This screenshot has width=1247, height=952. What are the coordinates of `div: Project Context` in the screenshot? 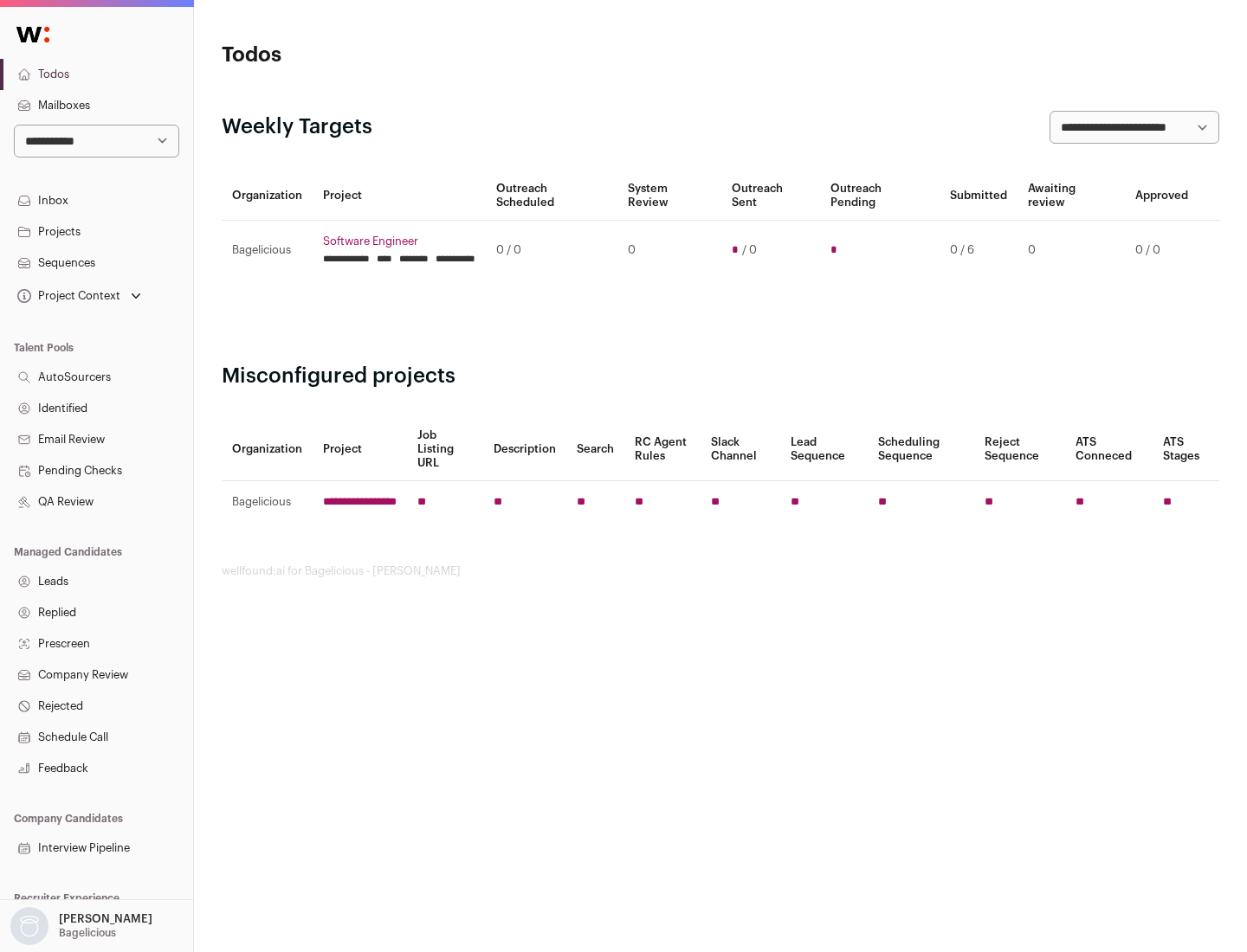 It's located at (67, 296).